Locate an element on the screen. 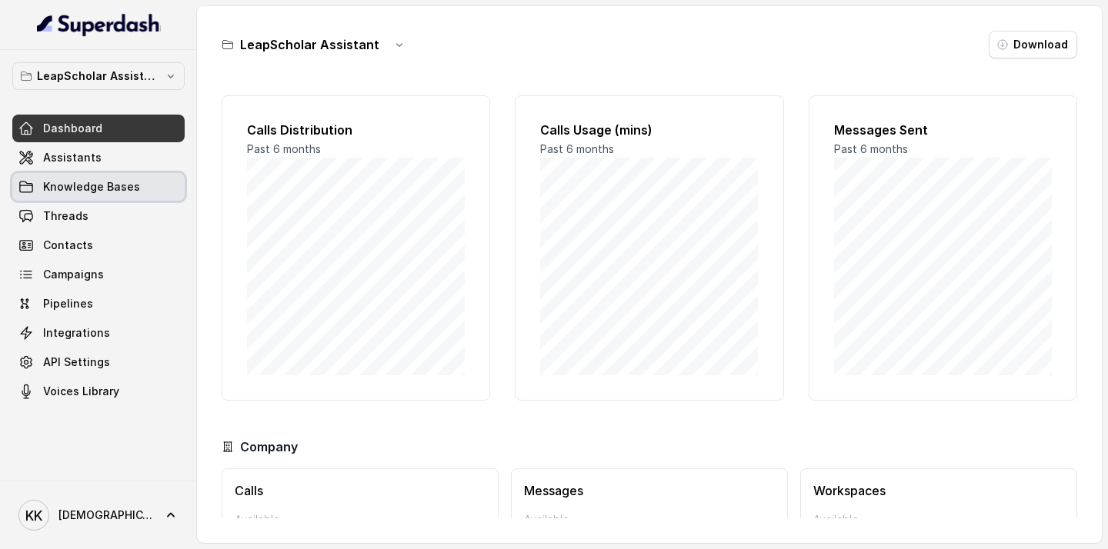 This screenshot has width=1108, height=549. text: KK is located at coordinates (34, 516).